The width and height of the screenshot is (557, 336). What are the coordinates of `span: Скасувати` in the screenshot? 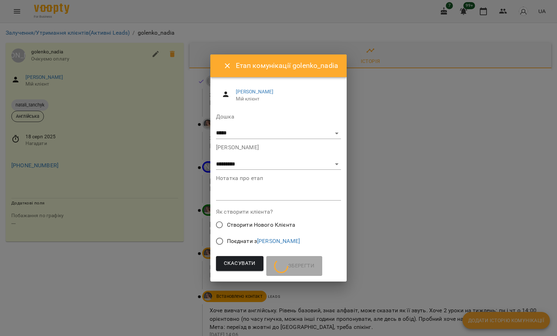 It's located at (240, 264).